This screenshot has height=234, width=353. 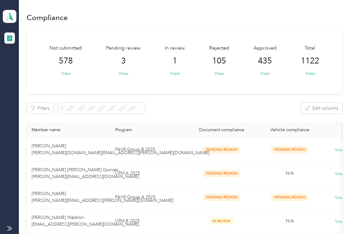 I want to click on td: FAVR Group B 2025, so click(x=149, y=150).